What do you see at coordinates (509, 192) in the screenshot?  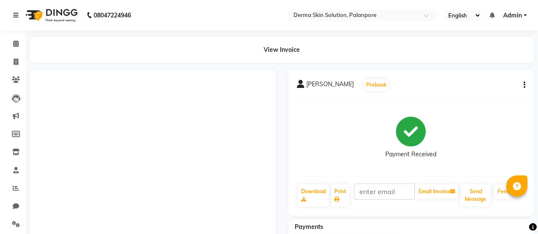 I see `a: Feedback` at bounding box center [509, 192].